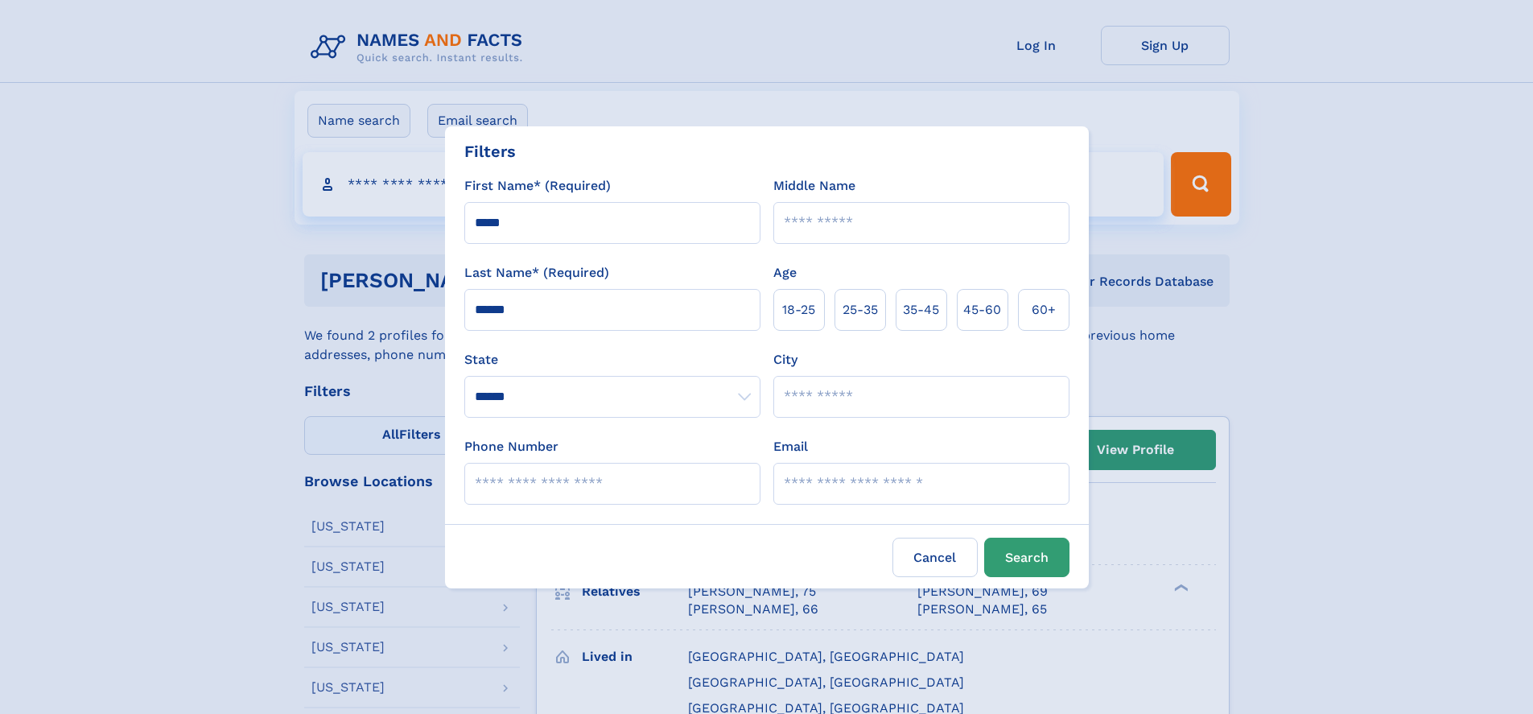 The height and width of the screenshot is (714, 1533). Describe the element at coordinates (786, 360) in the screenshot. I see `label: City` at that location.